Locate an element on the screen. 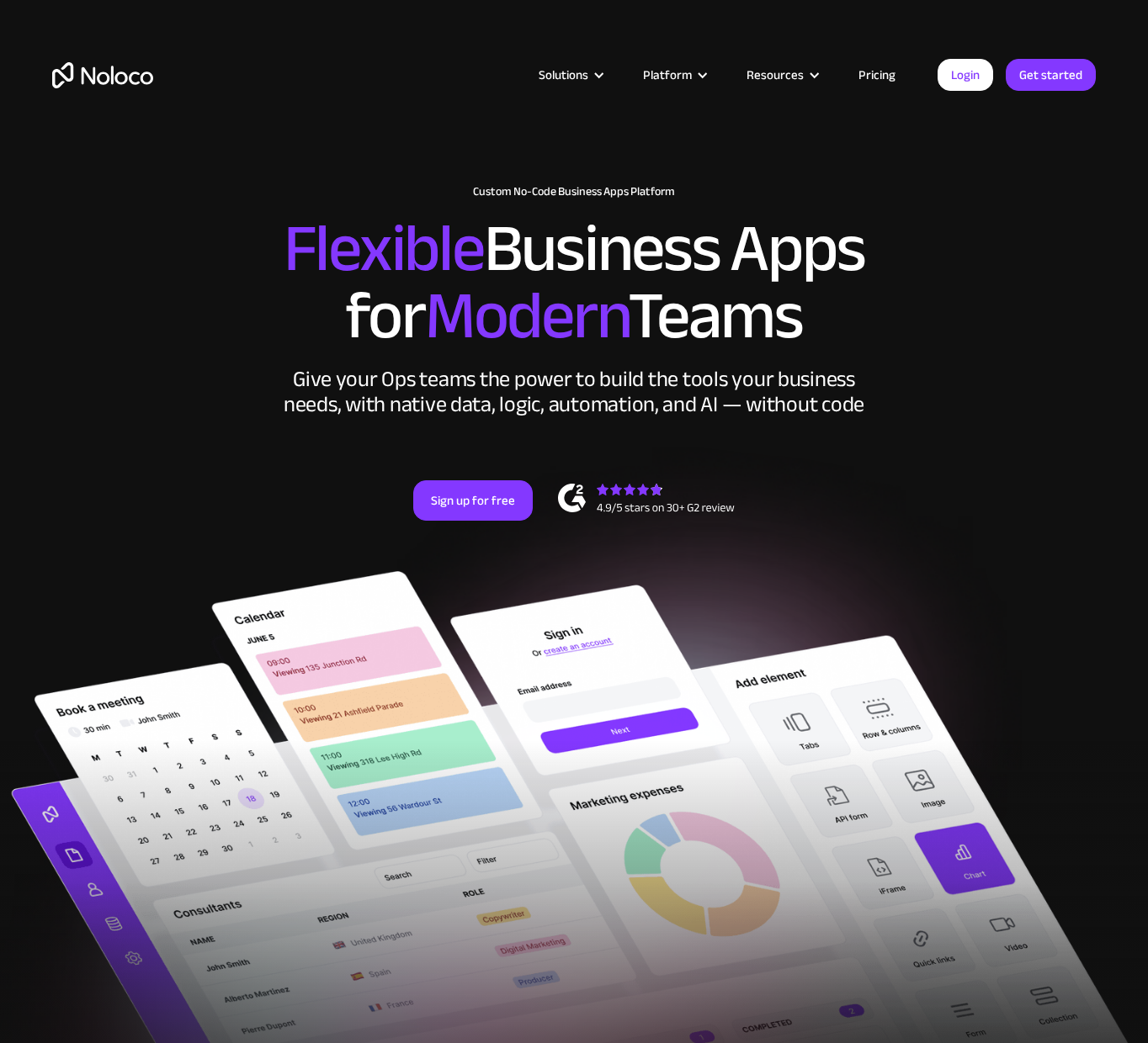 Image resolution: width=1148 pixels, height=1043 pixels. a: Login is located at coordinates (965, 75).